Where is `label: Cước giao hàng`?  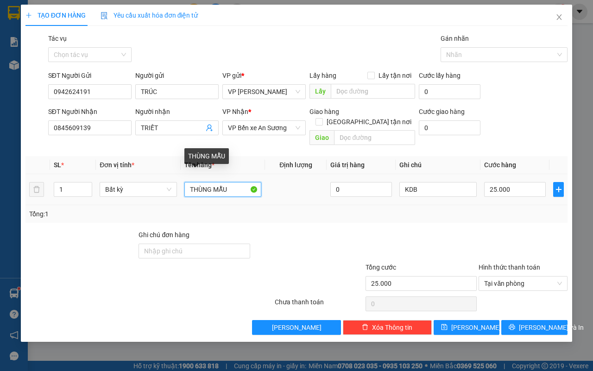
label: Cước giao hàng is located at coordinates (441, 112).